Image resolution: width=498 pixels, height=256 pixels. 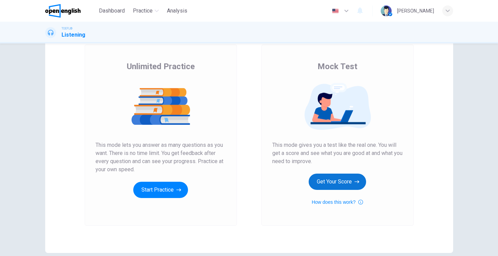 I want to click on span: Practice, so click(x=143, y=11).